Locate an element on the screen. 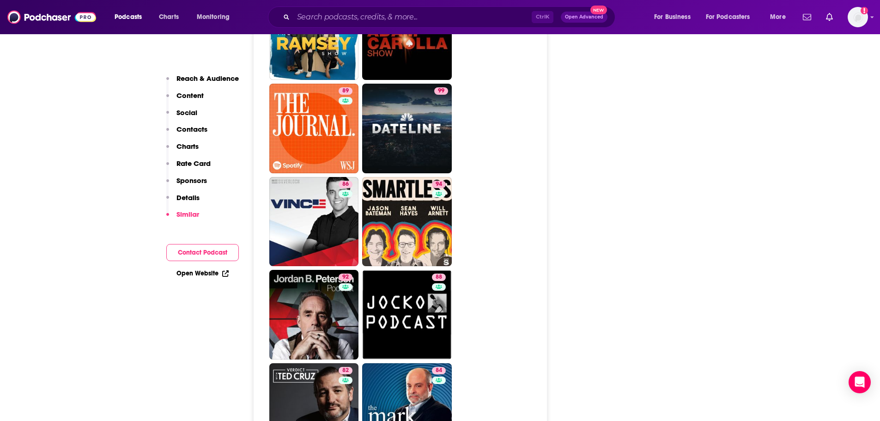 The width and height of the screenshot is (880, 421). p: Content is located at coordinates (190, 95).